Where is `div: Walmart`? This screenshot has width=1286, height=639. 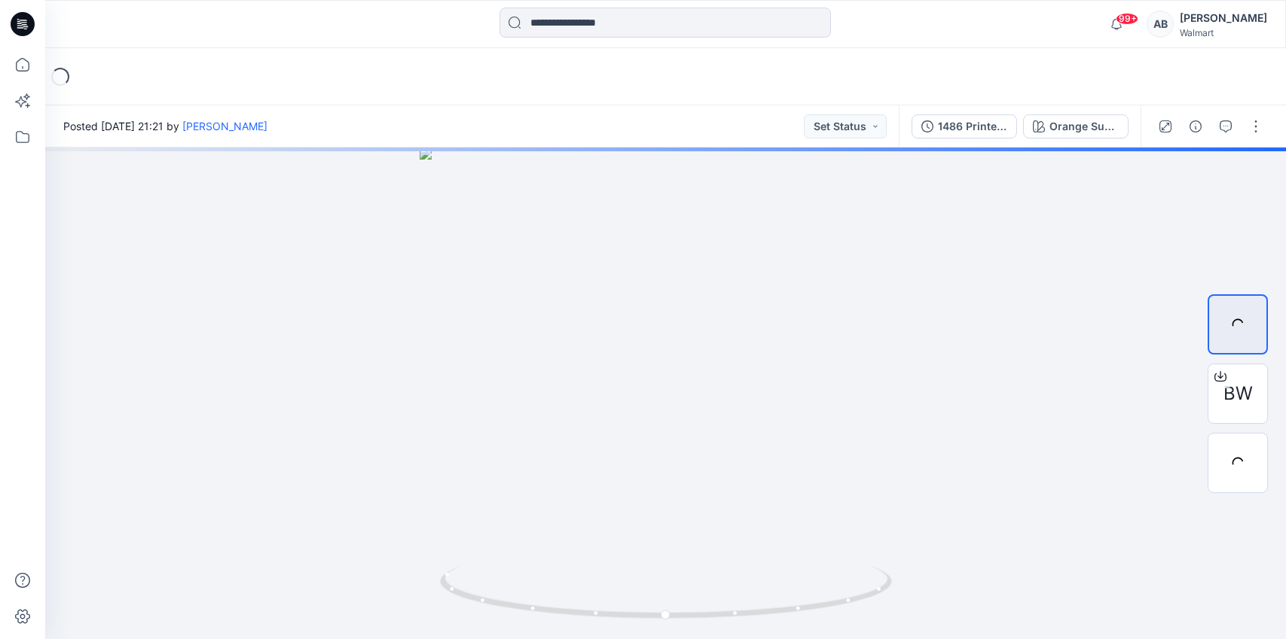 div: Walmart is located at coordinates (1223, 32).